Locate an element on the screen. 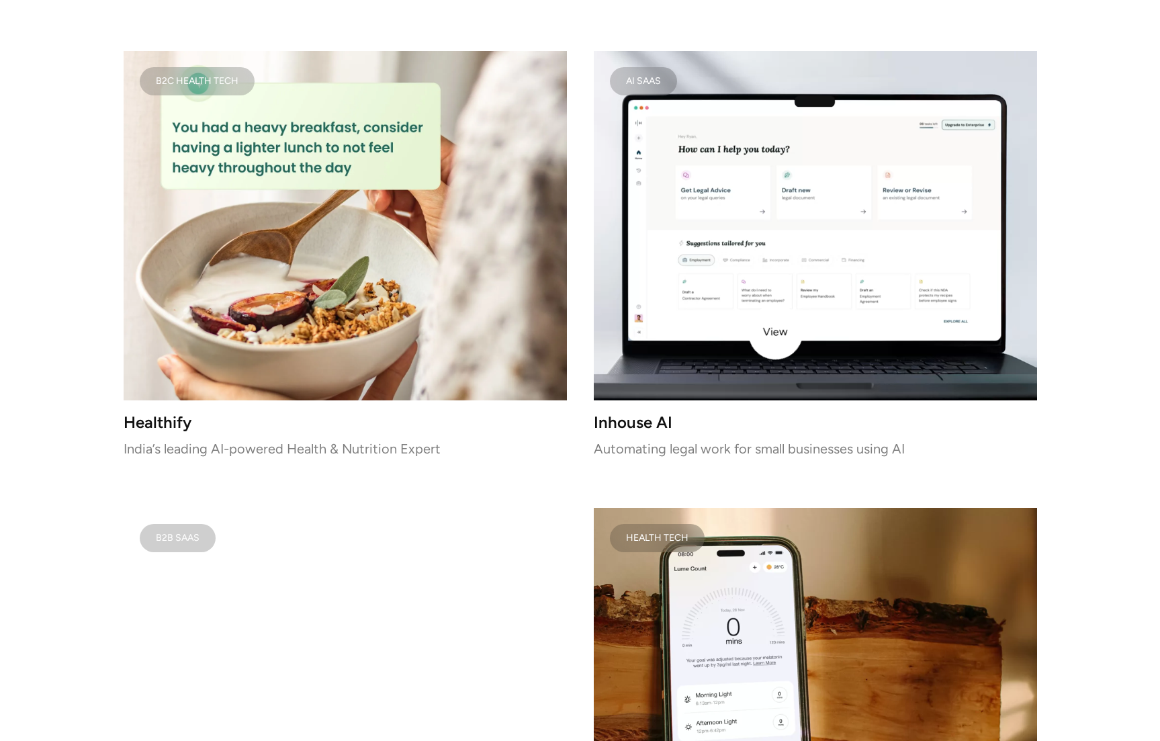  div: Health Tech is located at coordinates (657, 538).